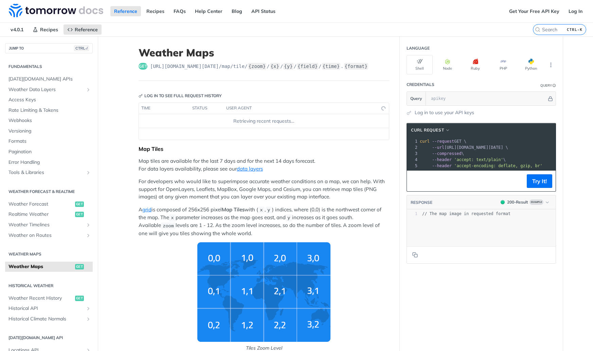 The image size is (593, 351). I want to click on h2: Weather Maps, so click(49, 254).